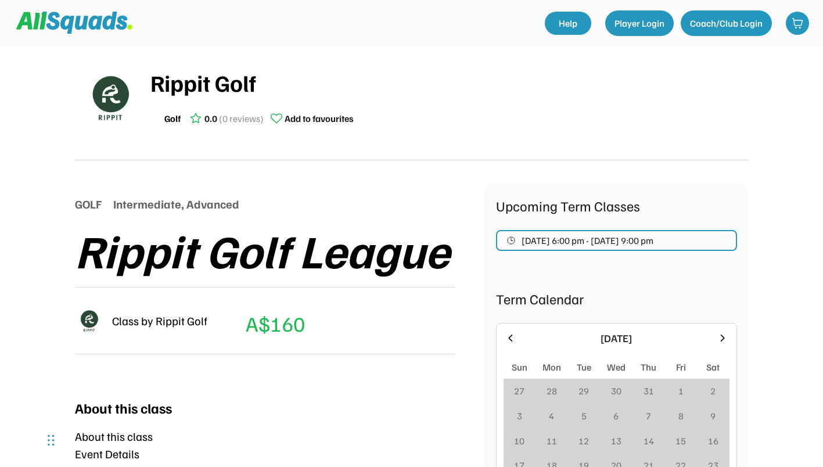 This screenshot has width=823, height=467. Describe the element at coordinates (552, 367) in the screenshot. I see `div: Mon` at that location.